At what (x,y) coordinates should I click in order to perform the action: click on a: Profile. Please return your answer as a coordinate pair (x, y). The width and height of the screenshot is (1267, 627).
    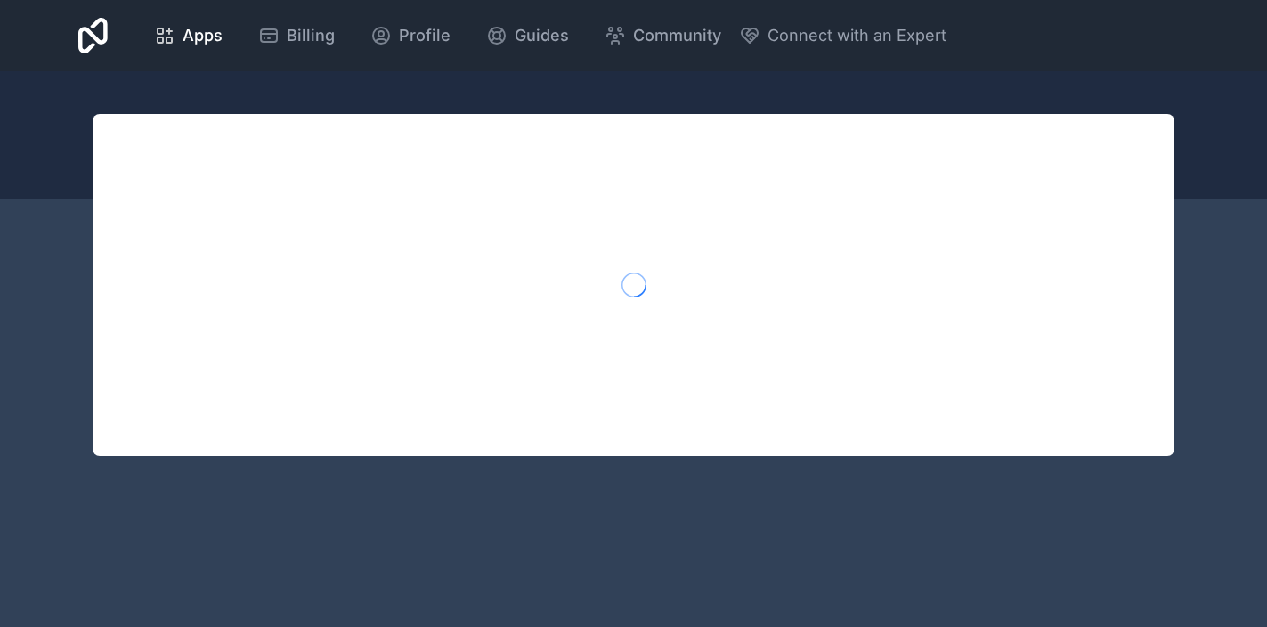
    Looking at the image, I should click on (410, 36).